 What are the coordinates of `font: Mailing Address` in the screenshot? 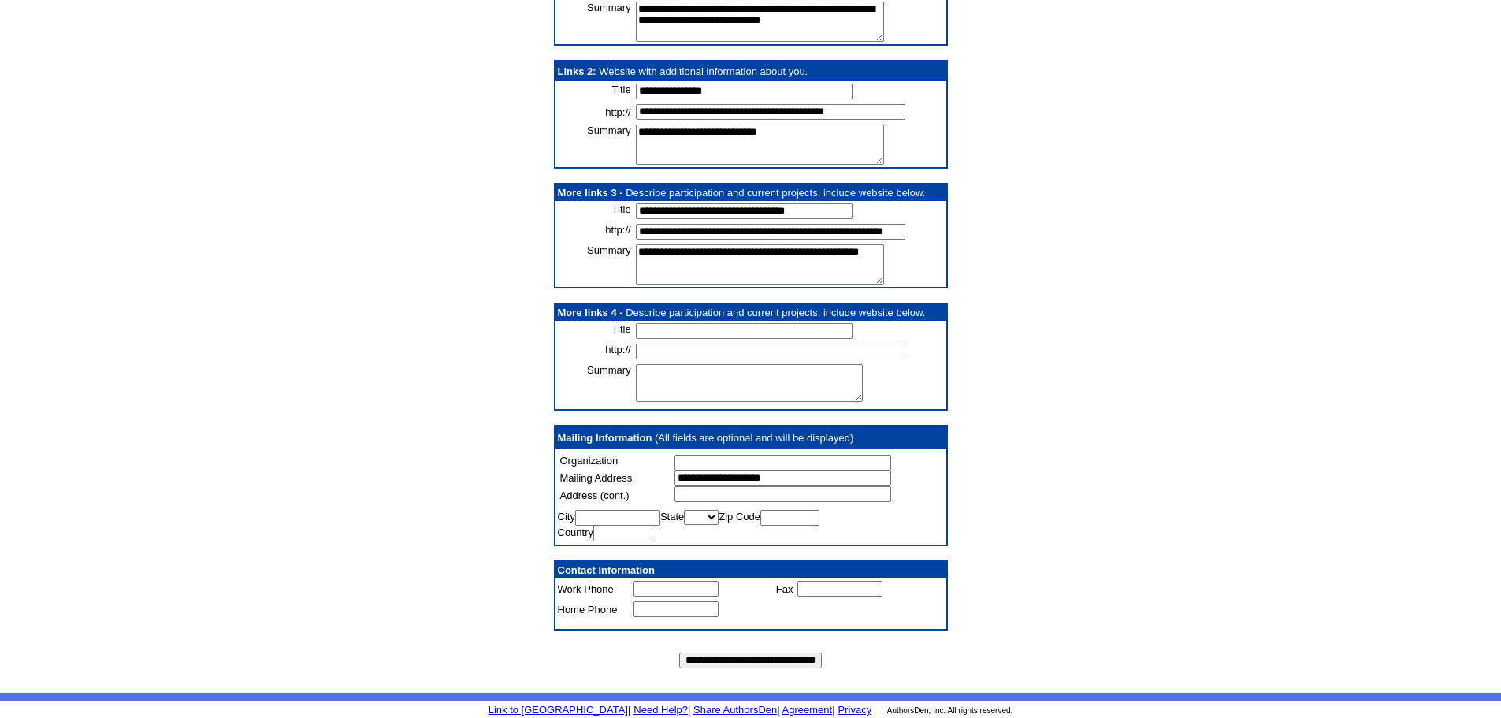 It's located at (596, 477).